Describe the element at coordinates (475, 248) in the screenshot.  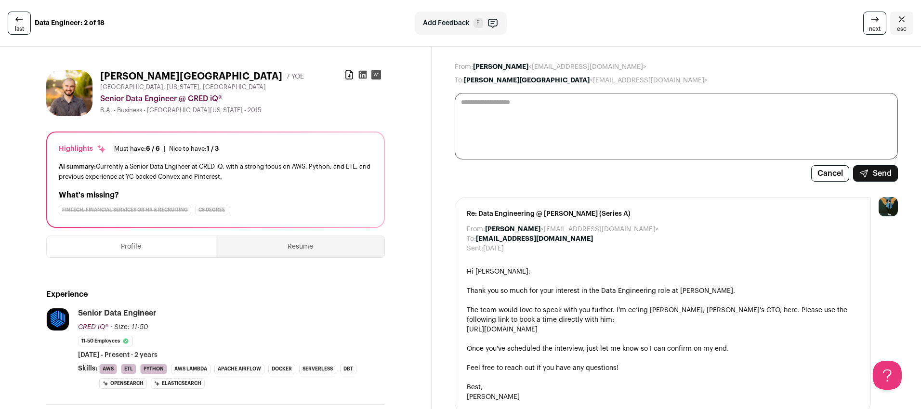
I see `dt: Sent:` at that location.